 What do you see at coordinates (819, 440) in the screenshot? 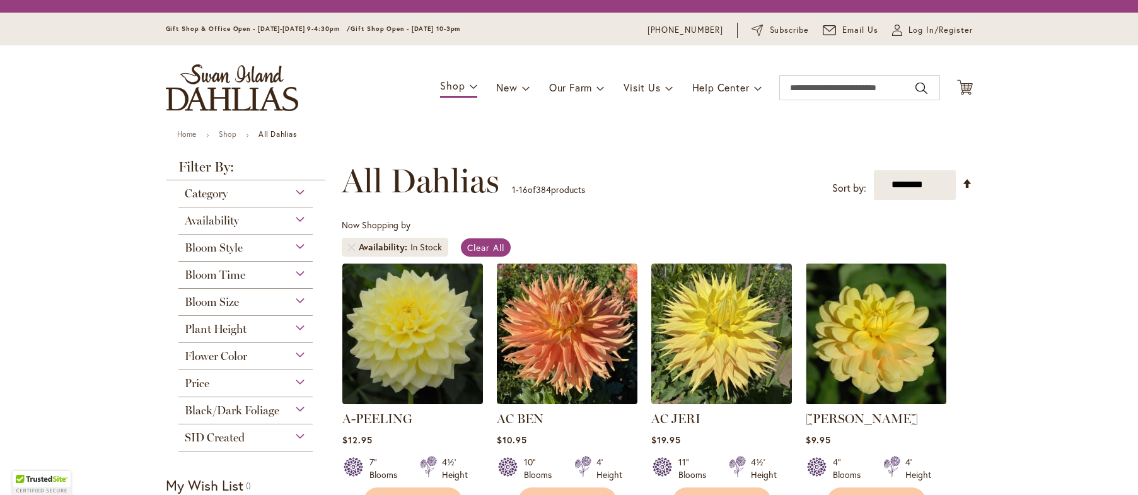
I see `span: $9.95` at bounding box center [819, 440].